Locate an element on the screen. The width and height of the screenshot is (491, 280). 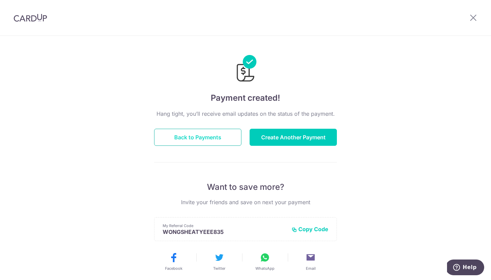
button: Facebook is located at coordinates (174, 261).